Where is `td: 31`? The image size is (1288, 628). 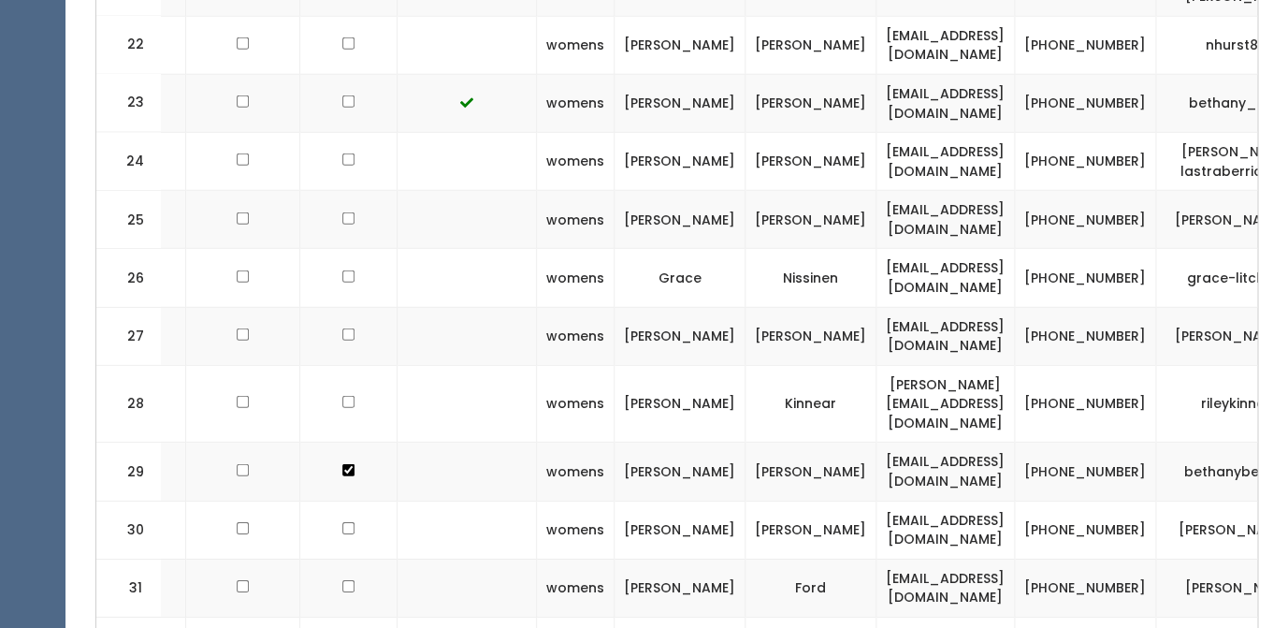
td: 31 is located at coordinates (129, 588).